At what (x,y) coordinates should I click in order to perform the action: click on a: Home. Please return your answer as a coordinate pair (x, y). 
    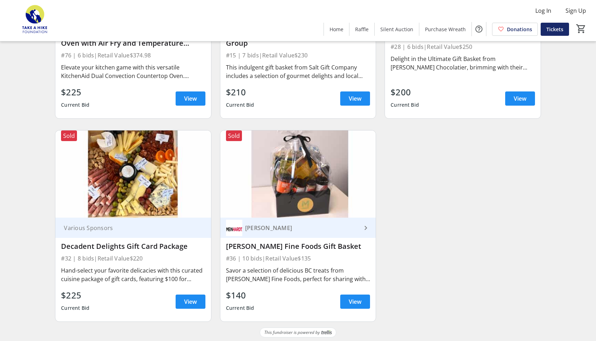
    Looking at the image, I should click on (336, 29).